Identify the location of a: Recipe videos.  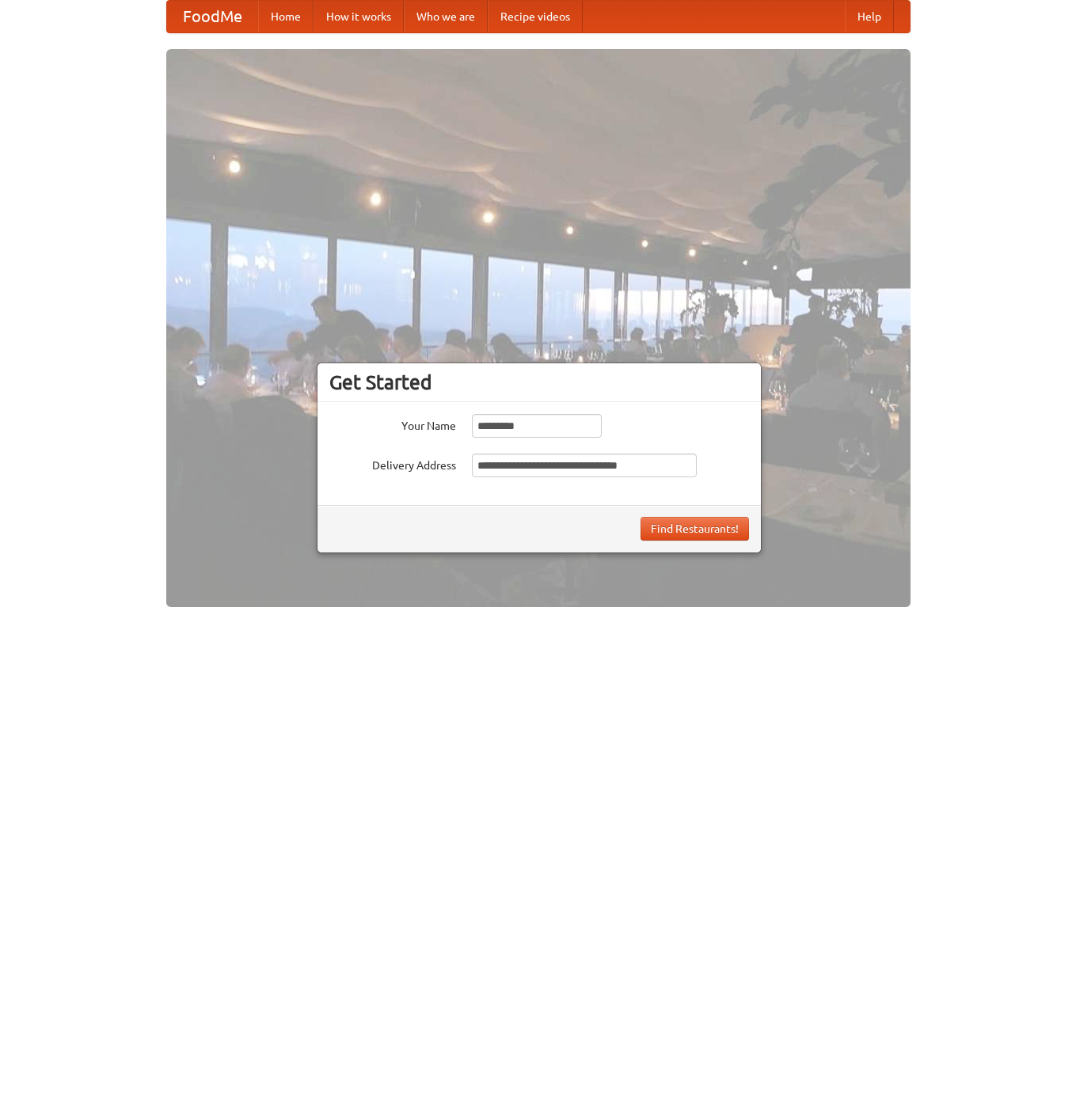
(535, 17).